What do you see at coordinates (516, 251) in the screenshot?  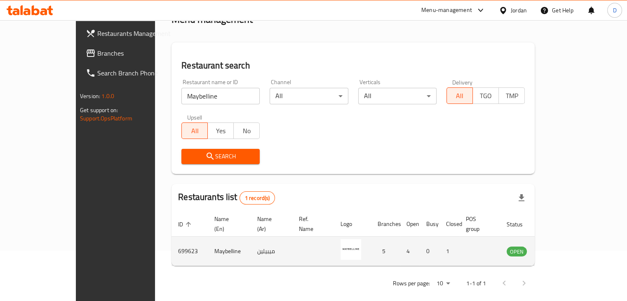 I see `span: OPEN` at bounding box center [516, 251].